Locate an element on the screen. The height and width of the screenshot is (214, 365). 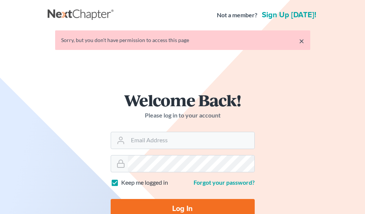
input: Email Address is located at coordinates (191, 140).